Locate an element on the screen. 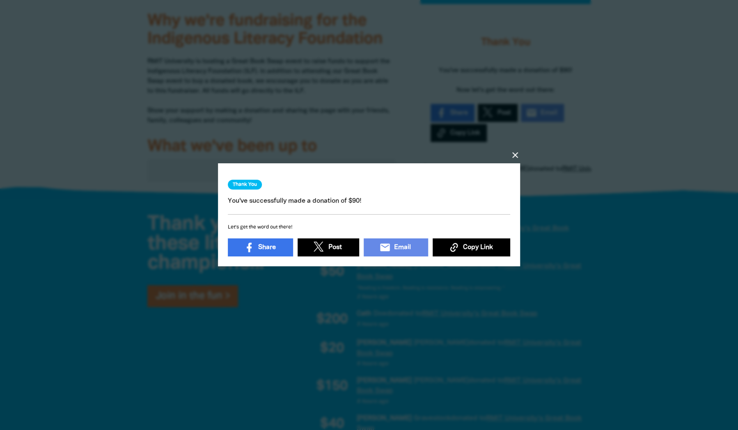  i: close is located at coordinates (515, 156).